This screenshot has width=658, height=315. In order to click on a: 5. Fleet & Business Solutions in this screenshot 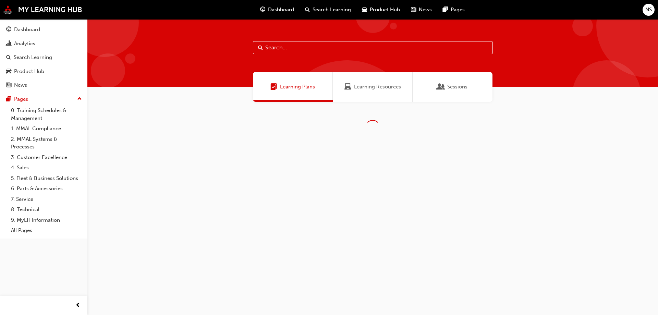, I will do `click(46, 178)`.